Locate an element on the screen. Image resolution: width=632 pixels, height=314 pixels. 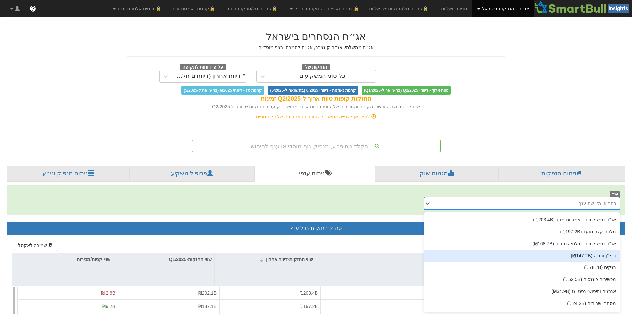
button: שמירה לאקסל is located at coordinates (36, 245).